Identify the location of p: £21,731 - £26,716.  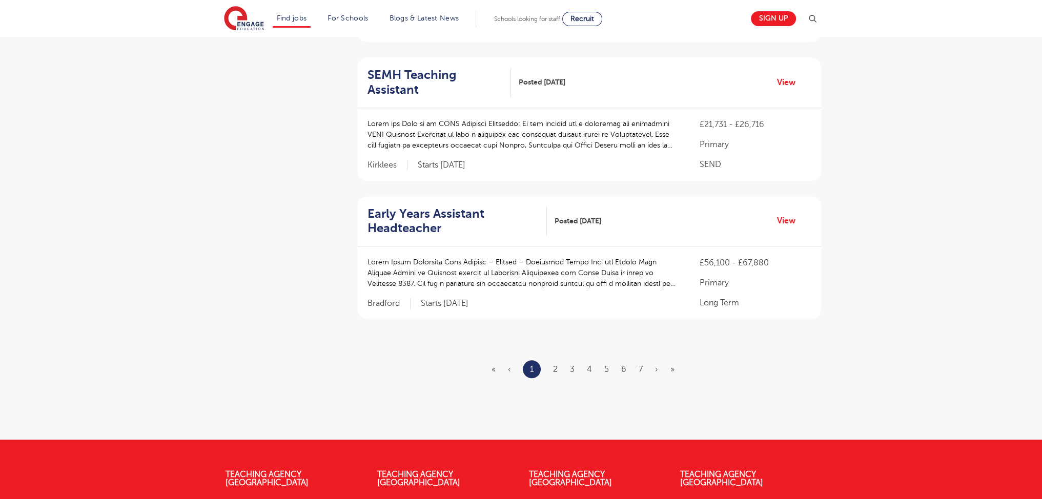
(755, 125).